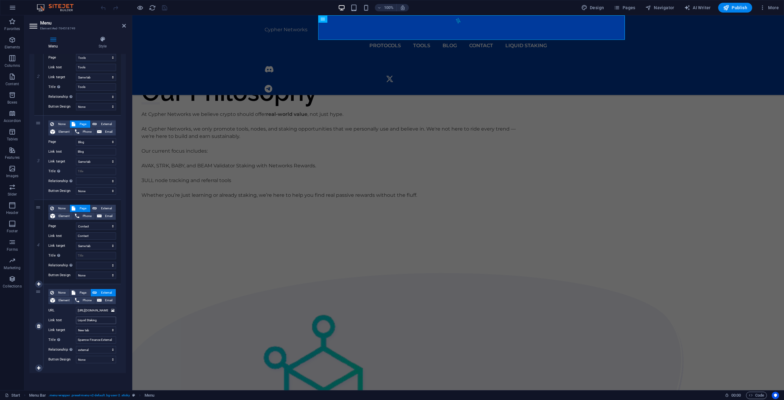 The width and height of the screenshot is (784, 400). What do you see at coordinates (12, 176) in the screenshot?
I see `p: Images` at bounding box center [12, 176].